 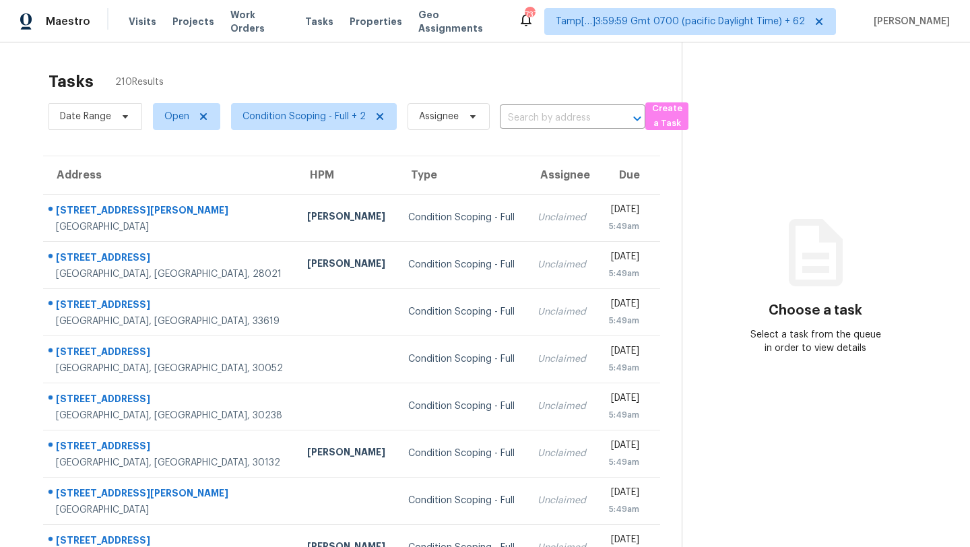 What do you see at coordinates (667, 116) in the screenshot?
I see `button: Create a Task` at bounding box center [667, 116].